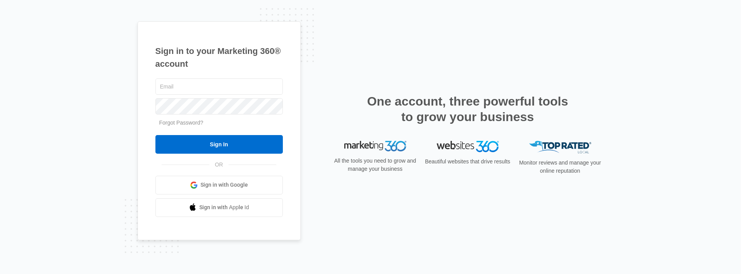 The image size is (741, 274). I want to click on span: Sign in with Apple Id, so click(224, 208).